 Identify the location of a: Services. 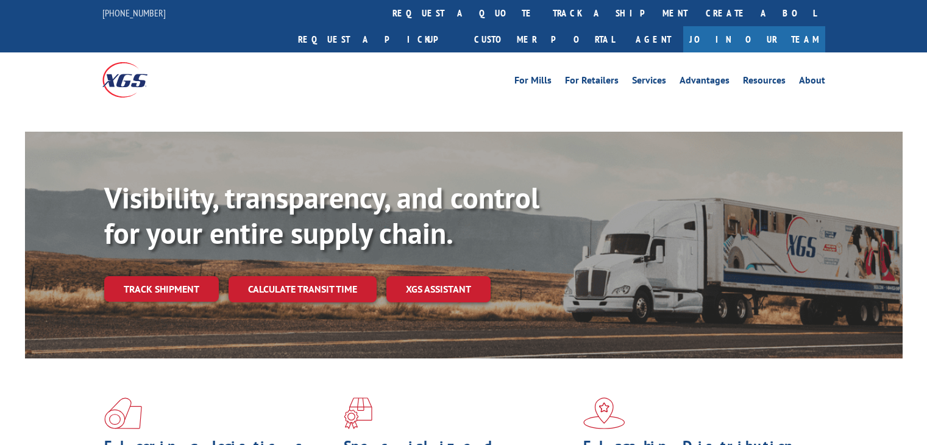
(649, 82).